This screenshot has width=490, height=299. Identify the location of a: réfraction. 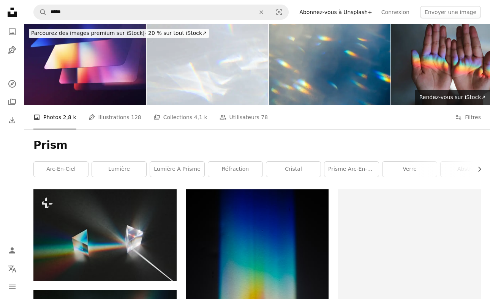
(235, 169).